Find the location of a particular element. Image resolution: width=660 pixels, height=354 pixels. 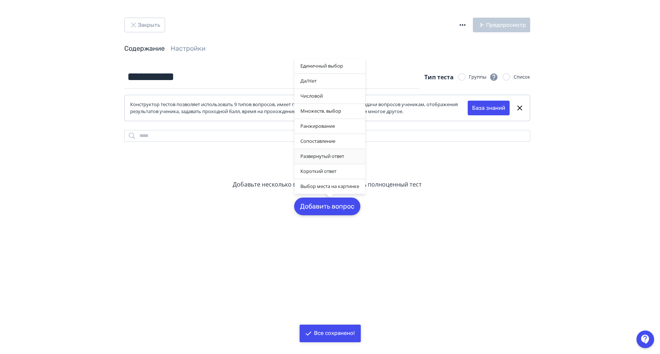

div: Множеств. выбор is located at coordinates (330, 111).